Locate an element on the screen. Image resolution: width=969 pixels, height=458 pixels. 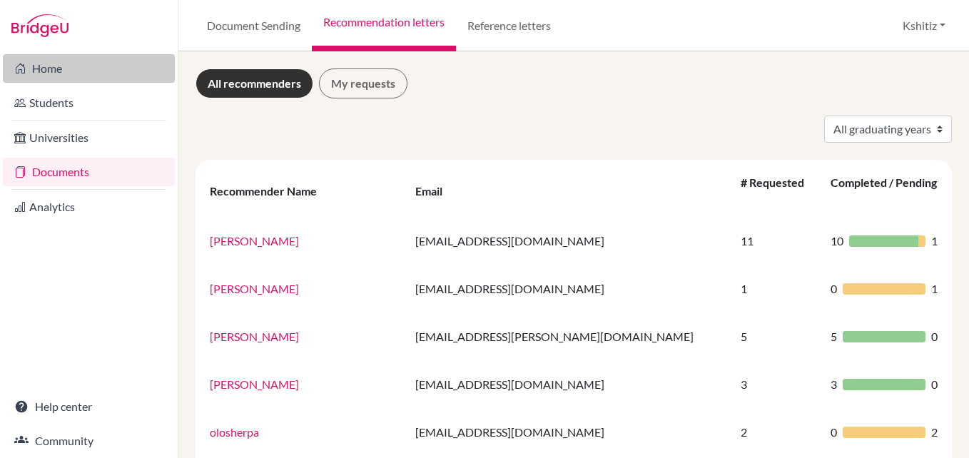
div: Email is located at coordinates (436, 190).